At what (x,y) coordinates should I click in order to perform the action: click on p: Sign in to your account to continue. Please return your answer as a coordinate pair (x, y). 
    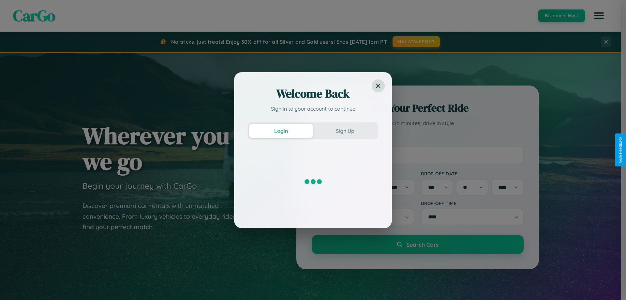
    Looking at the image, I should click on (313, 109).